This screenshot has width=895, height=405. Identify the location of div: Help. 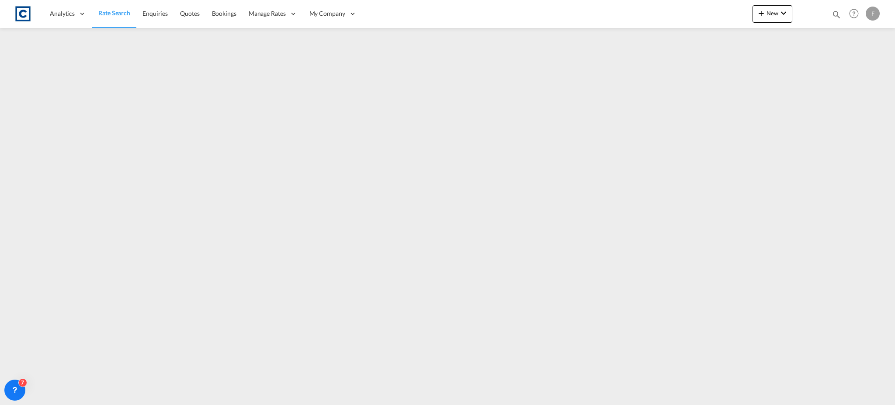
(856, 14).